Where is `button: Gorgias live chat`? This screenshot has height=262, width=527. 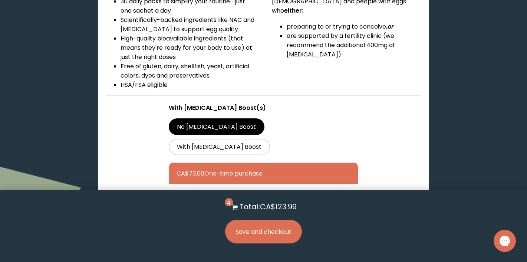 button: Gorgias live chat is located at coordinates (15, 14).